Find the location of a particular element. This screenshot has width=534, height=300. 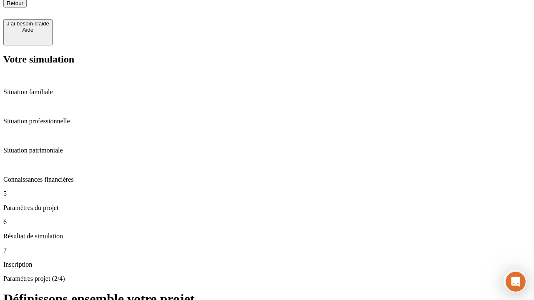

p: Résultat de simulation is located at coordinates (267, 237).